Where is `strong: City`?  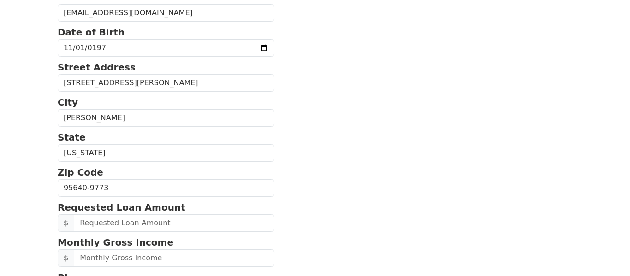
strong: City is located at coordinates (68, 102).